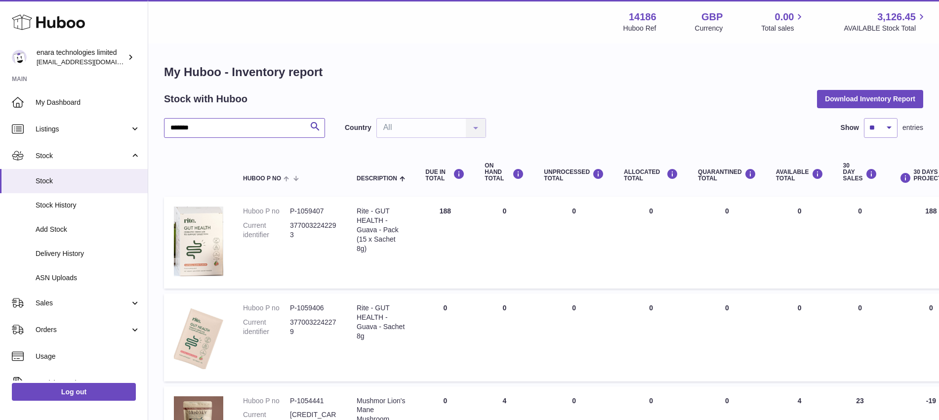 Image resolution: width=939 pixels, height=420 pixels. Describe the element at coordinates (74, 392) in the screenshot. I see `a: Log out` at that location.